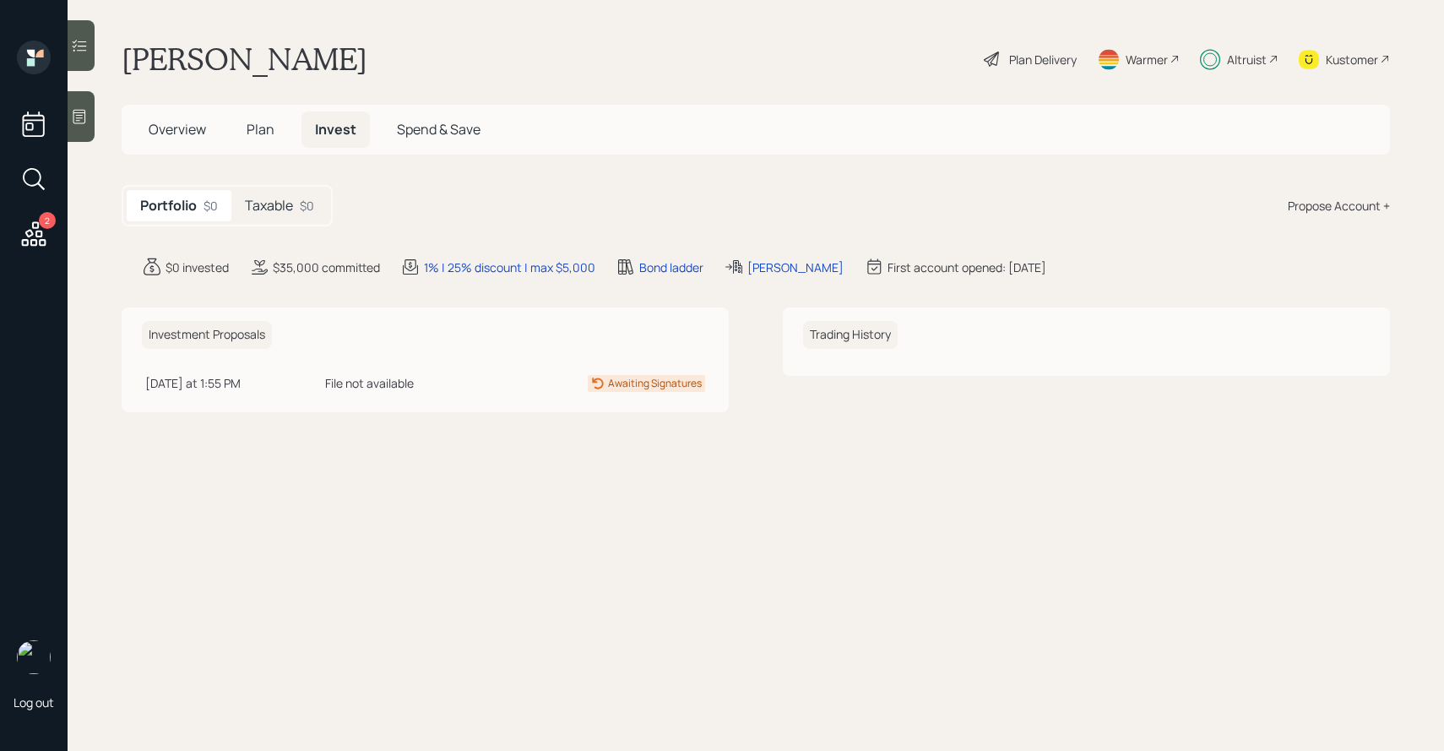  Describe the element at coordinates (405, 382) in the screenshot. I see `div: File not available` at that location.